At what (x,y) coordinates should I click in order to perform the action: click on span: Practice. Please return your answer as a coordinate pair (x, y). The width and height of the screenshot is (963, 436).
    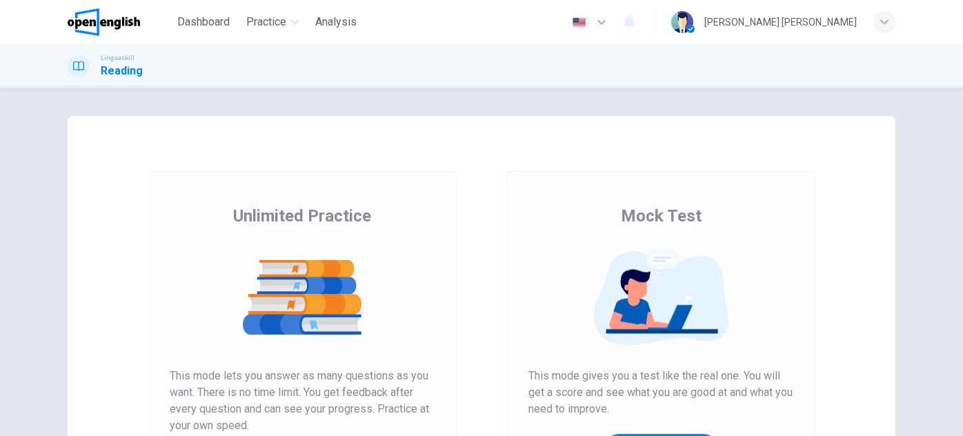
    Looking at the image, I should click on (266, 22).